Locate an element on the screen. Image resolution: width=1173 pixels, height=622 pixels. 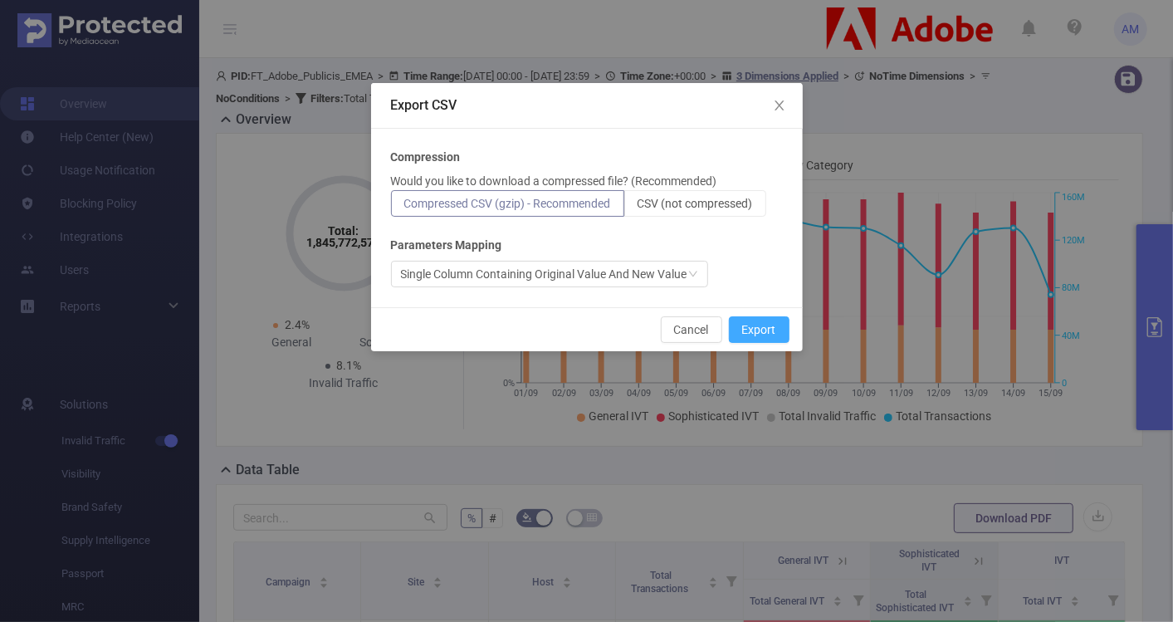
b: Parameters Mapping is located at coordinates (447, 245).